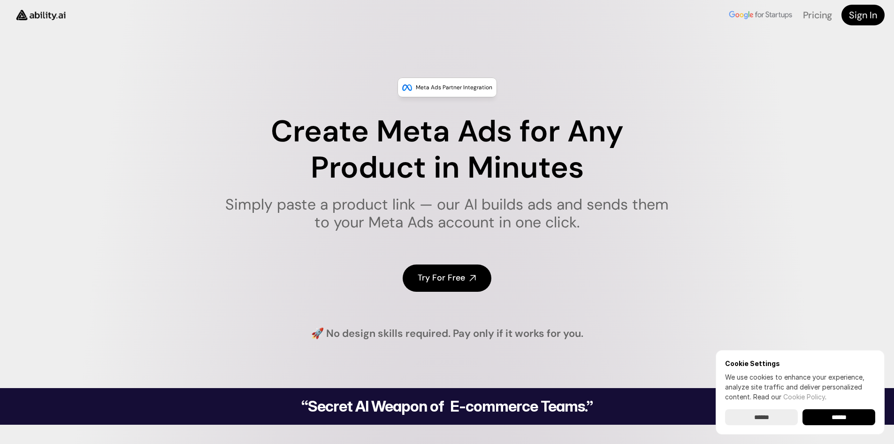 The height and width of the screenshot is (444, 894). Describe the element at coordinates (454, 87) in the screenshot. I see `p: Meta Ads Partner Integration` at that location.